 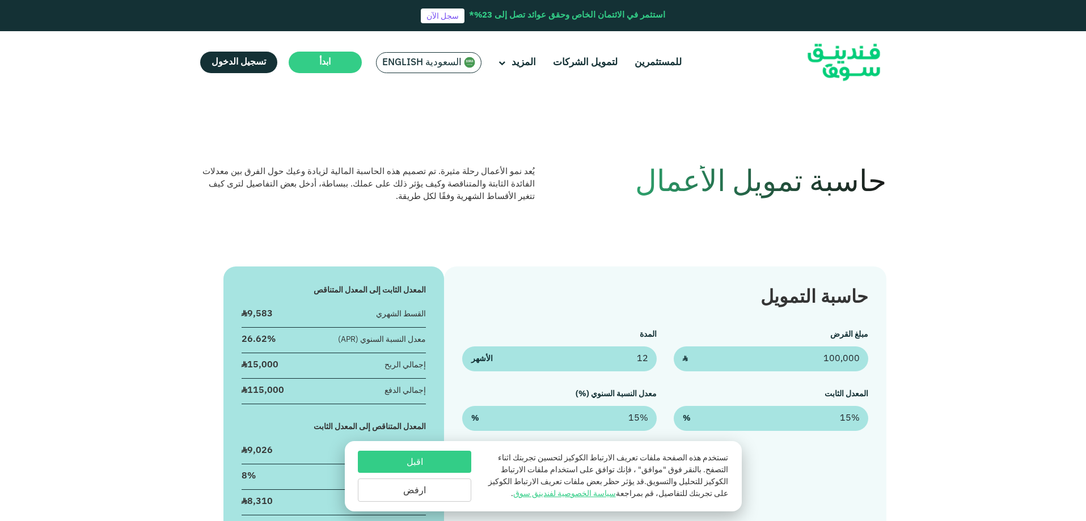 What do you see at coordinates (442, 16) in the screenshot?
I see `a: سجل الآن` at bounding box center [442, 16].